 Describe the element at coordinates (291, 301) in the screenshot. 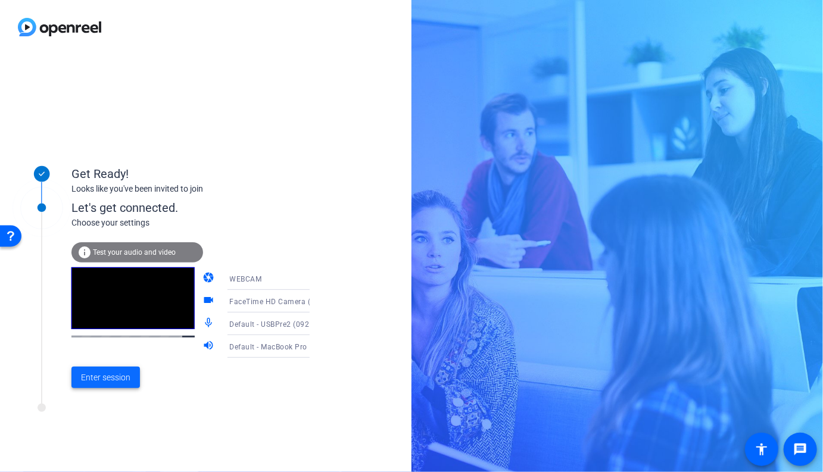

I see `span: FaceTime HD Camera (2C0E:82E3)` at that location.